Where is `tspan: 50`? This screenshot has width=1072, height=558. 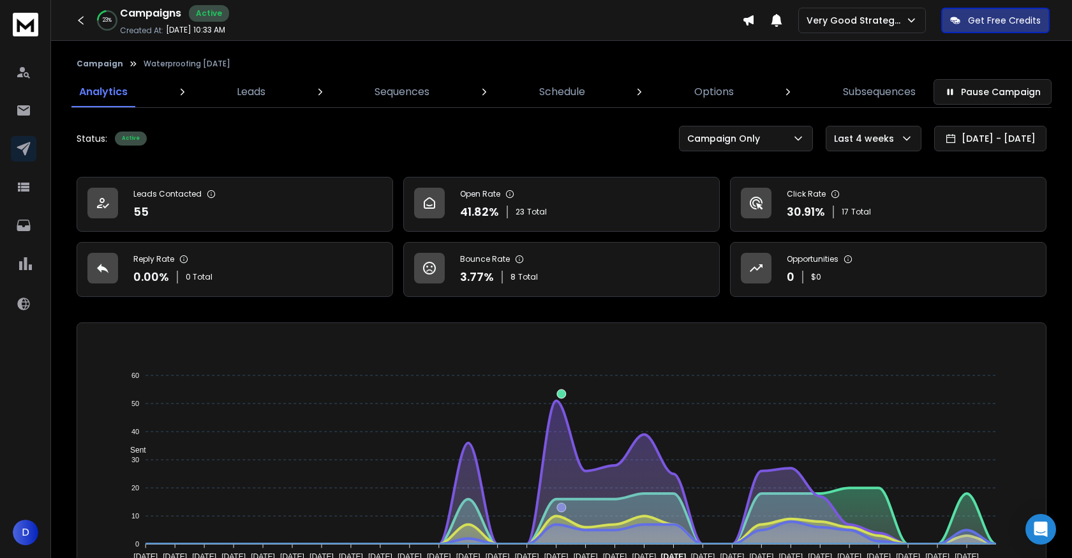
tspan: 50 is located at coordinates (135, 403).